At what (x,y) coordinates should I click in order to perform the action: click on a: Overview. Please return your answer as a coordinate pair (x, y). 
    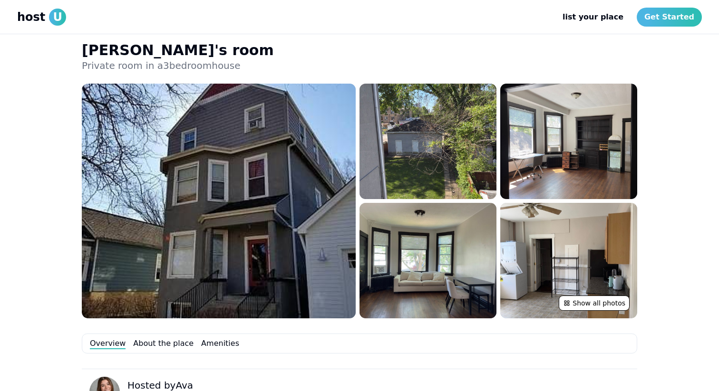
    Looking at the image, I should click on (107, 344).